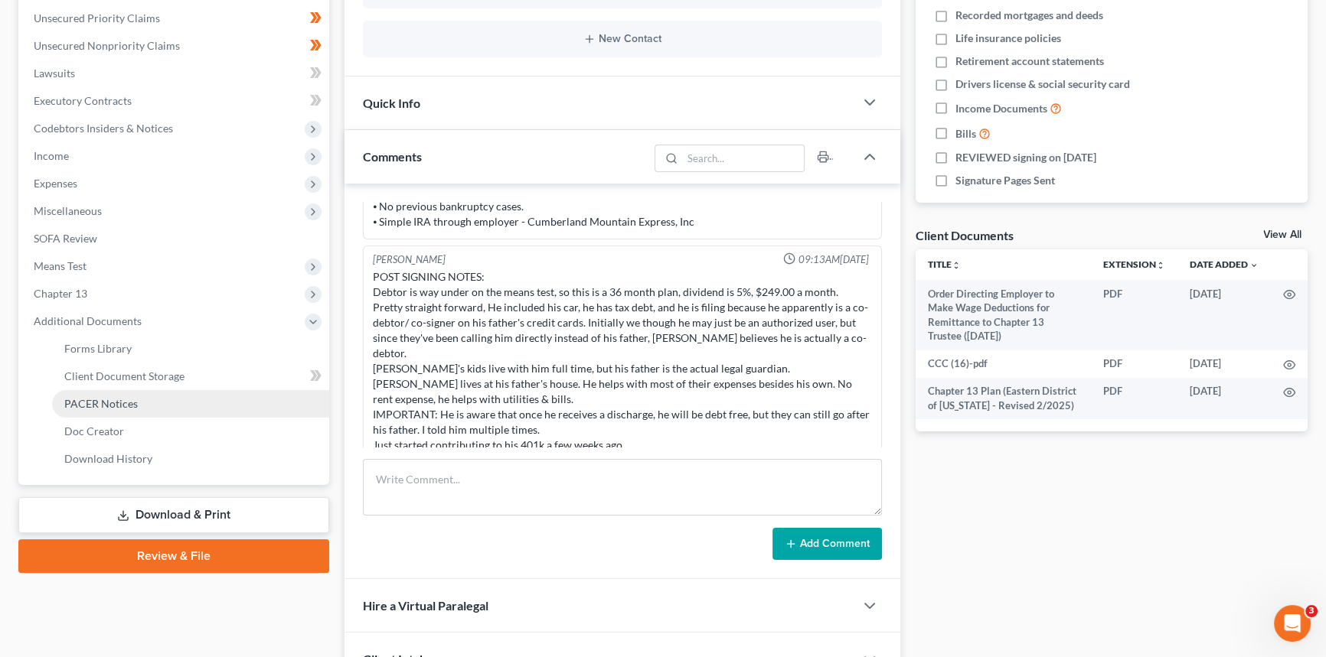 The height and width of the screenshot is (657, 1326). What do you see at coordinates (96, 18) in the screenshot?
I see `span: Unsecured Priority Claims` at bounding box center [96, 18].